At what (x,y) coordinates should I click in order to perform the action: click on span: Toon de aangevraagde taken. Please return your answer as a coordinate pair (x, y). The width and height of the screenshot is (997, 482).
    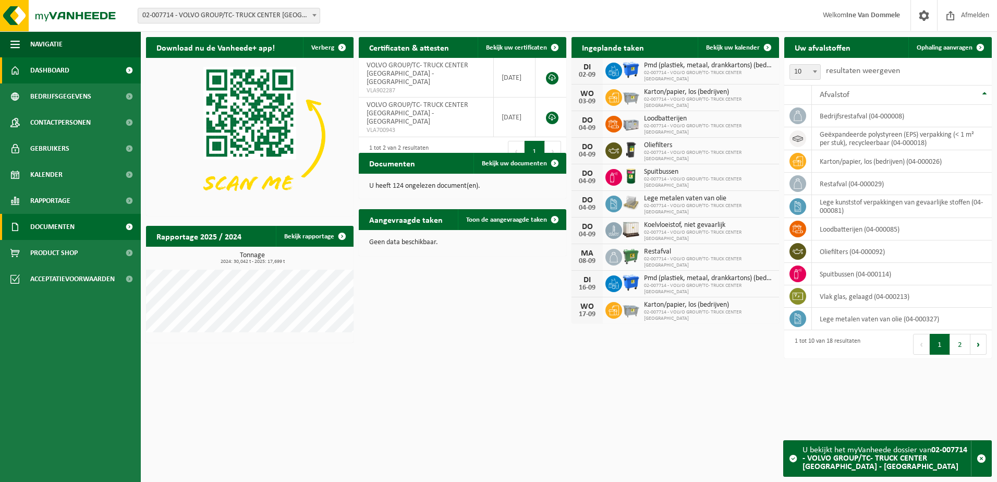
    Looking at the image, I should click on (506, 219).